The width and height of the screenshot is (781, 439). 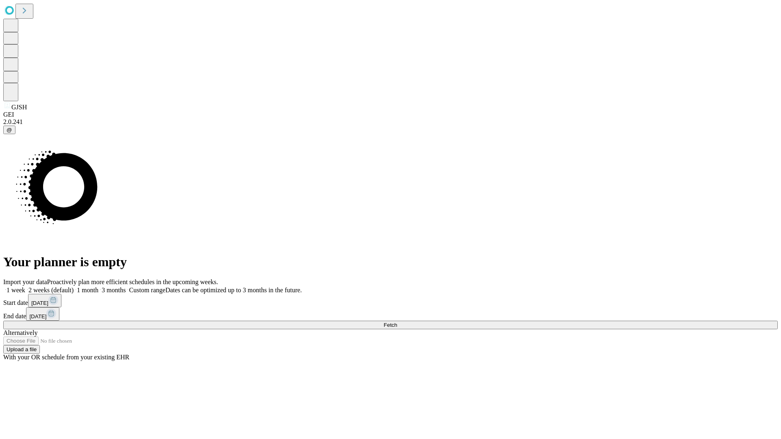 What do you see at coordinates (114, 290) in the screenshot?
I see `span: 3 months` at bounding box center [114, 290].